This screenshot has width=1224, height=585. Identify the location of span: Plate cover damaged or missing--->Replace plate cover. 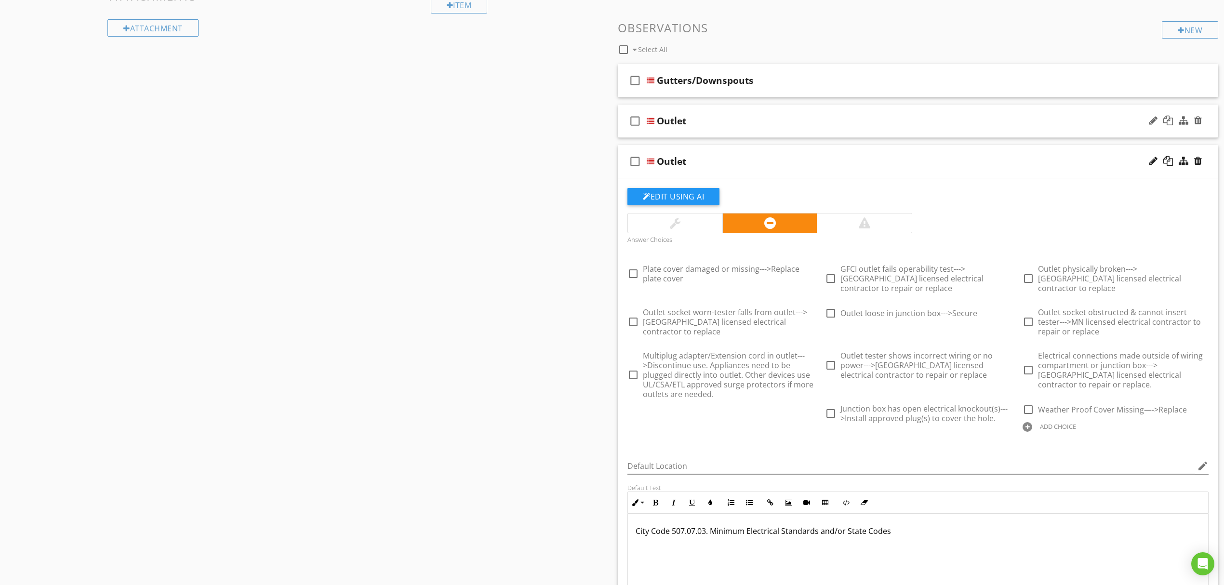
(721, 274).